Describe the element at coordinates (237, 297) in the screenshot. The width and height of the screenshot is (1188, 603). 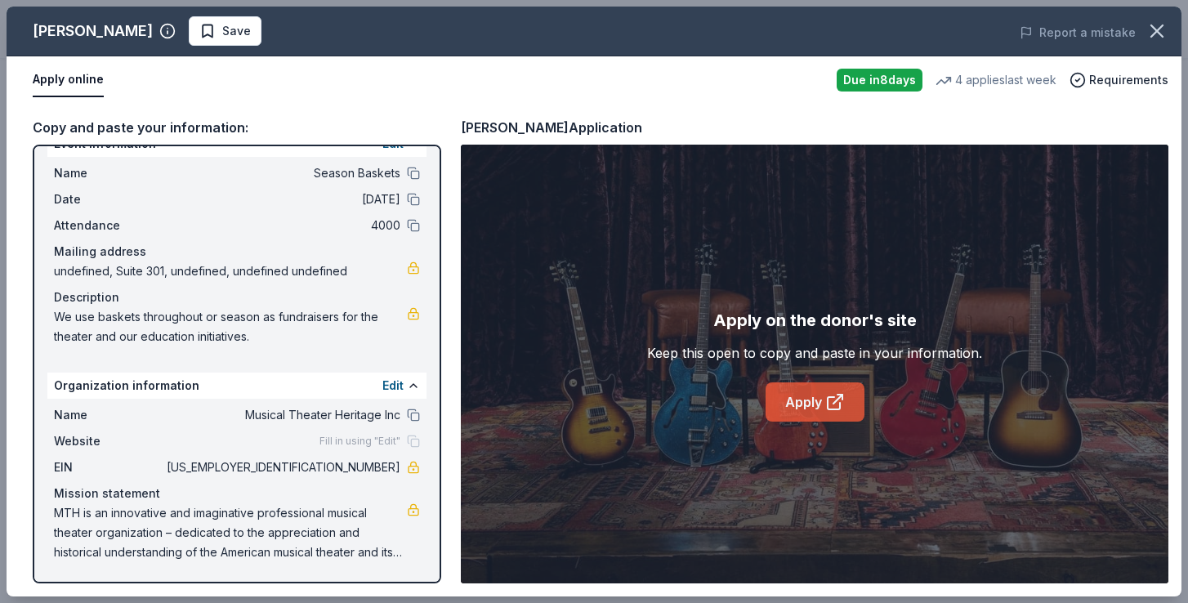
I see `div: Description` at that location.